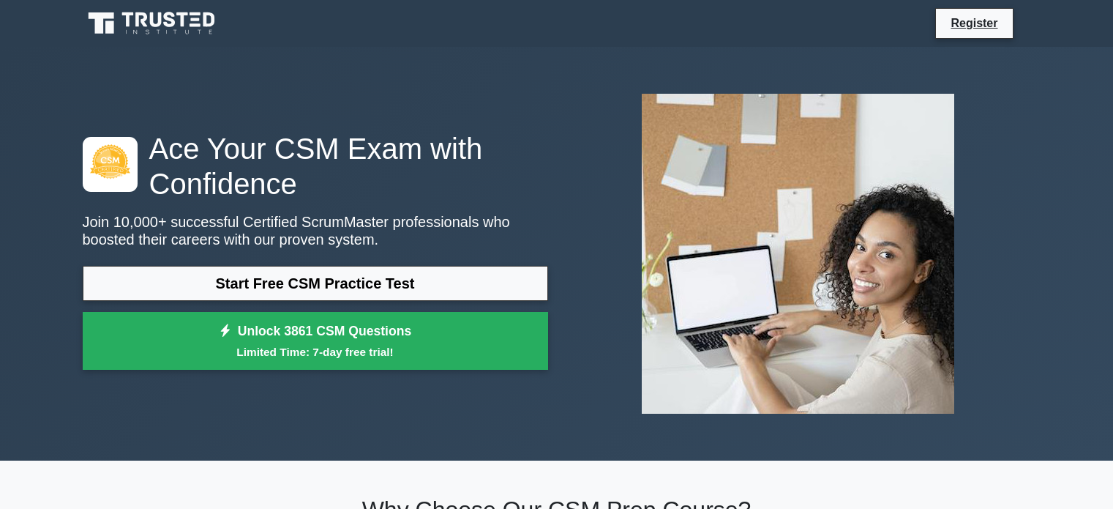  What do you see at coordinates (315, 341) in the screenshot?
I see `a: Unlock 3861 CSM QuestionsLimited Time: 7-day free trial!` at bounding box center [315, 341].